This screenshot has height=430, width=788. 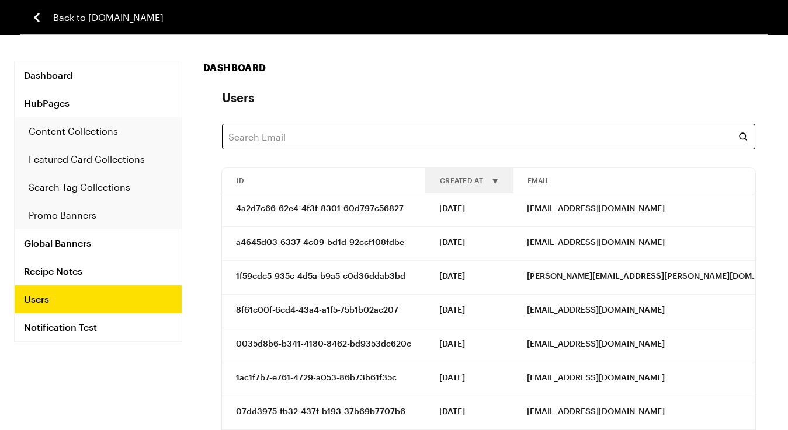 What do you see at coordinates (488, 137) in the screenshot?
I see `input: Search Email` at bounding box center [488, 137].